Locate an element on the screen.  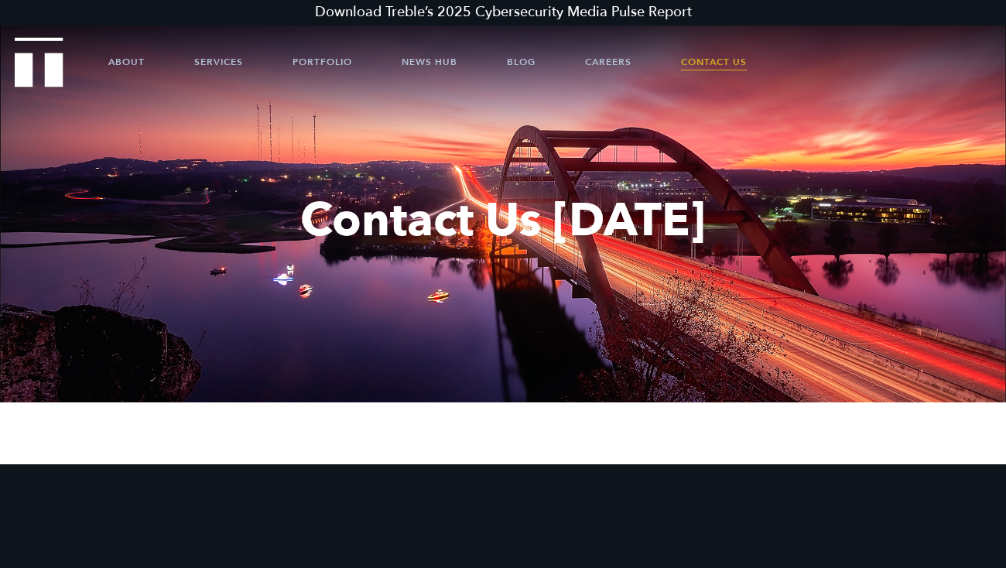
img: Treble logo is located at coordinates (39, 62).